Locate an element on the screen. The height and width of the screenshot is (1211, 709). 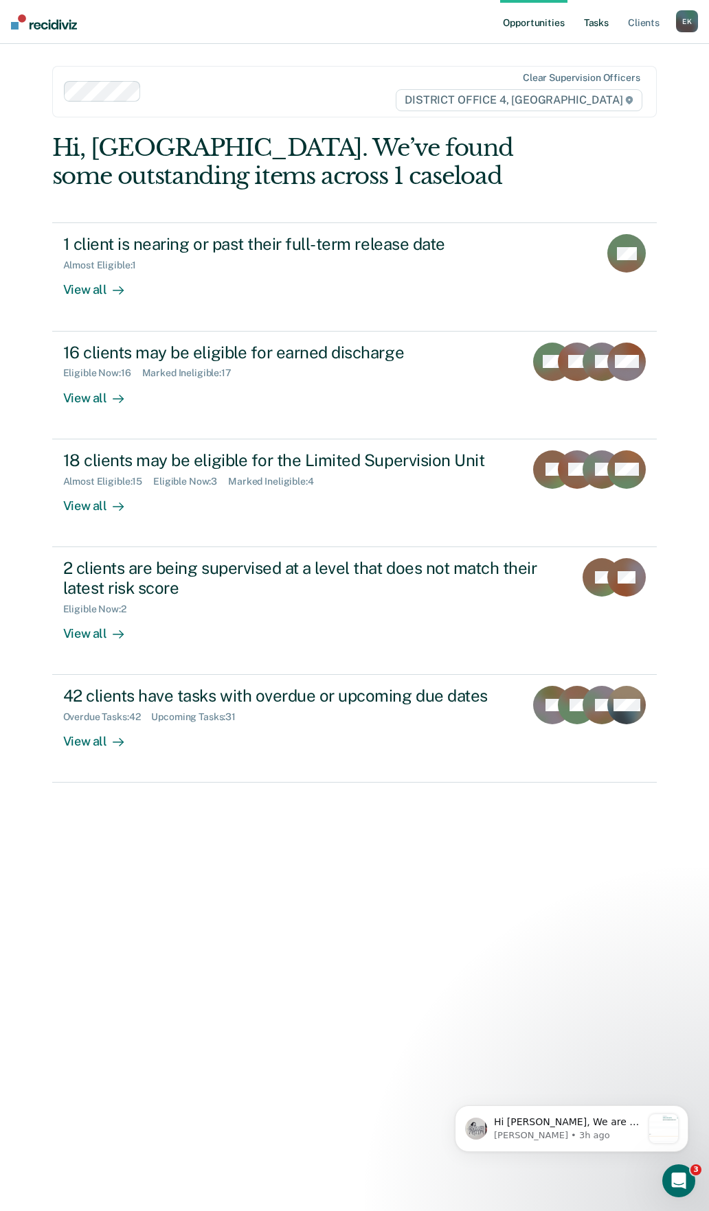
div: Eligible Now : 2 is located at coordinates (100, 609).